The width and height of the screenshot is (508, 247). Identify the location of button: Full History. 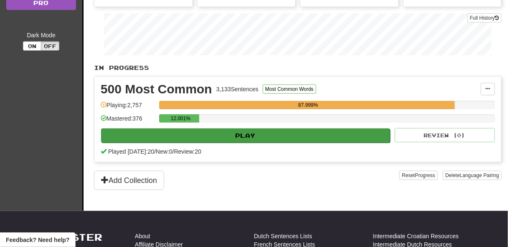
(485, 18).